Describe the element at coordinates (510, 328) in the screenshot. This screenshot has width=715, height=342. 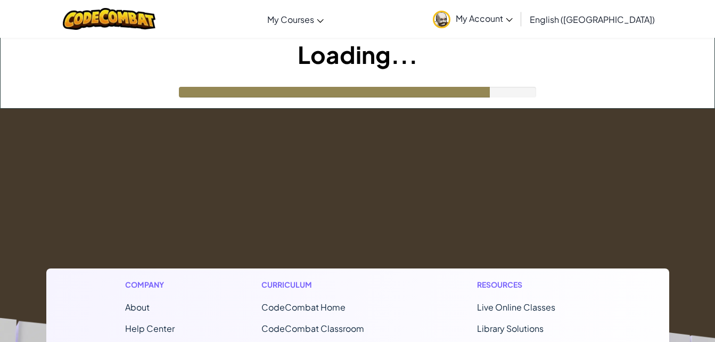
I see `a: Library Solutions` at that location.